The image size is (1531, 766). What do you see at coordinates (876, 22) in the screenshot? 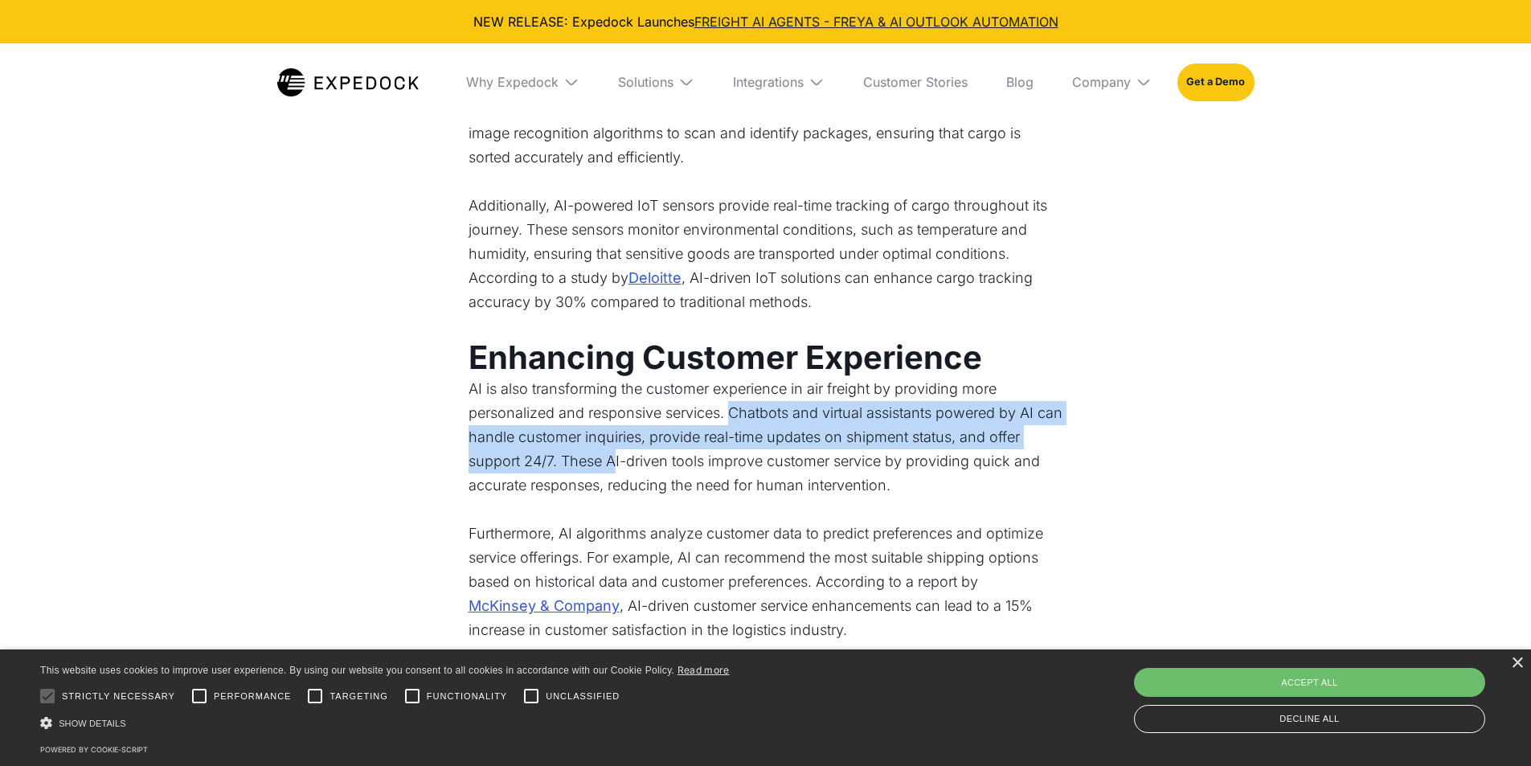
I see `a: FREIGHT AI AGENTS - FREYA & AI OUTLOOK AUTOMATION` at bounding box center [876, 22].